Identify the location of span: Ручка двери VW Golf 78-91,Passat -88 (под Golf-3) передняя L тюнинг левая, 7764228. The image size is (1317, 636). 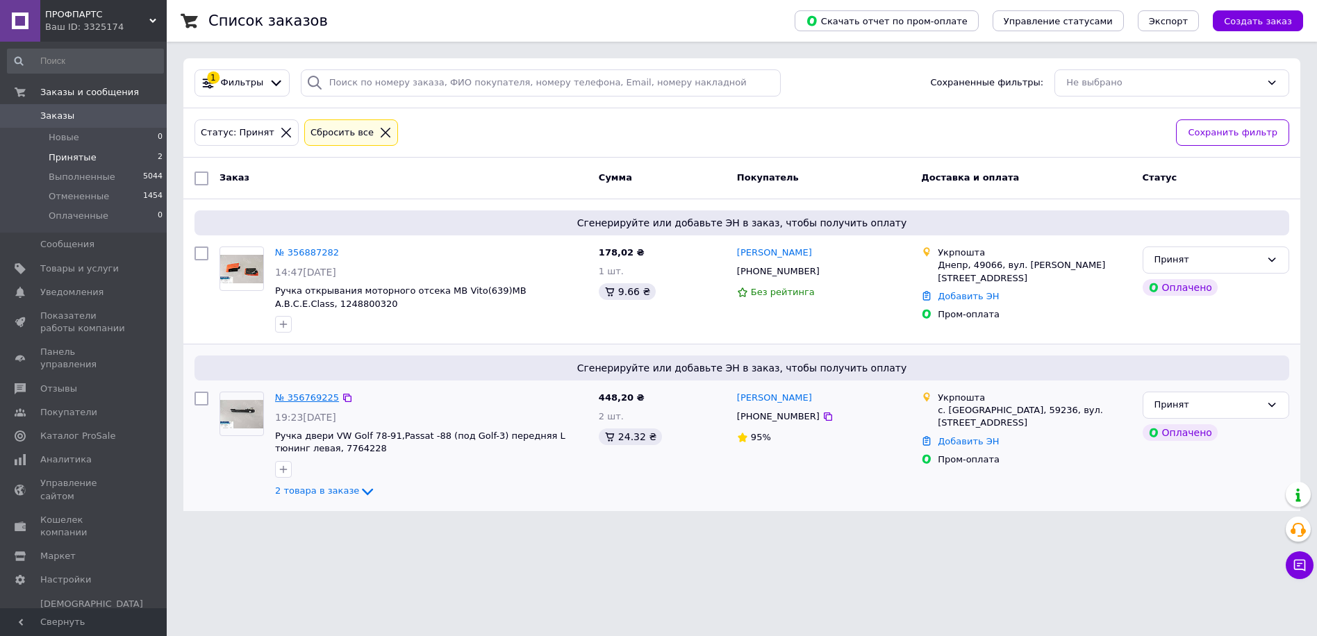
(420, 442).